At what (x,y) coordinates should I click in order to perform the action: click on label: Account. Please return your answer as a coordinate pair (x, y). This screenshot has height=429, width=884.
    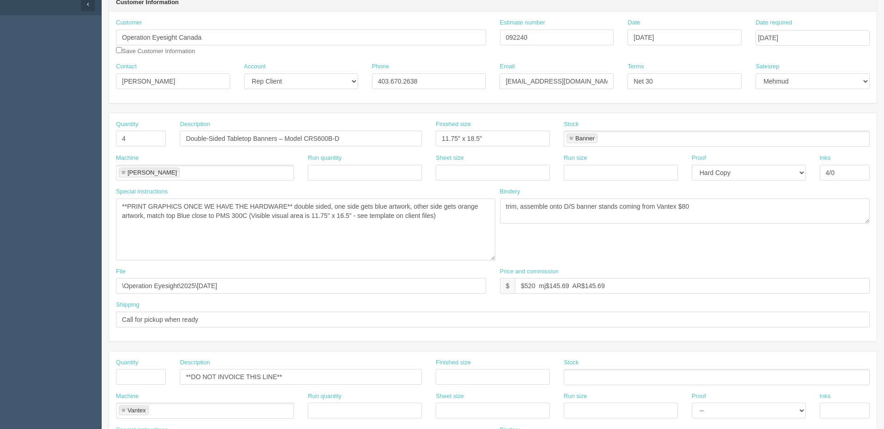
    Looking at the image, I should click on (255, 67).